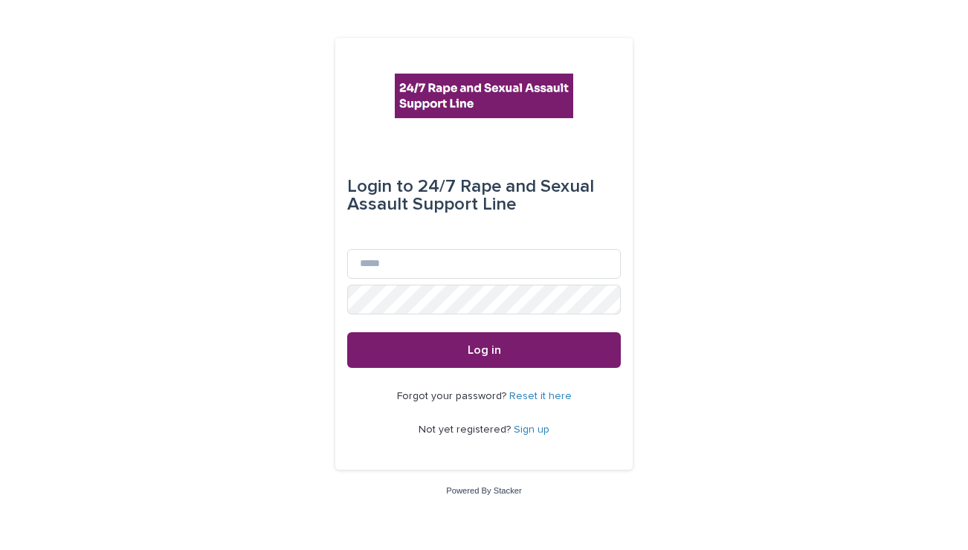 The height and width of the screenshot is (550, 968). Describe the element at coordinates (532, 430) in the screenshot. I see `a: Sign up` at that location.